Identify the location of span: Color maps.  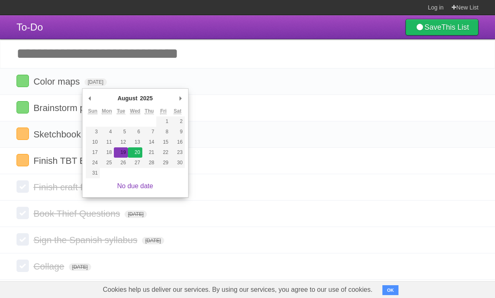
(57, 81).